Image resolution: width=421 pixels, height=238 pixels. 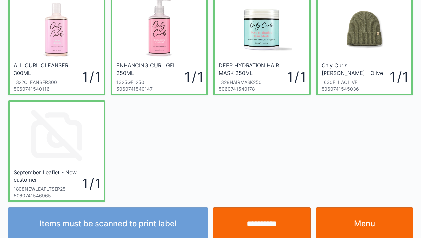 I want to click on div: 5060741545036, so click(x=356, y=89).